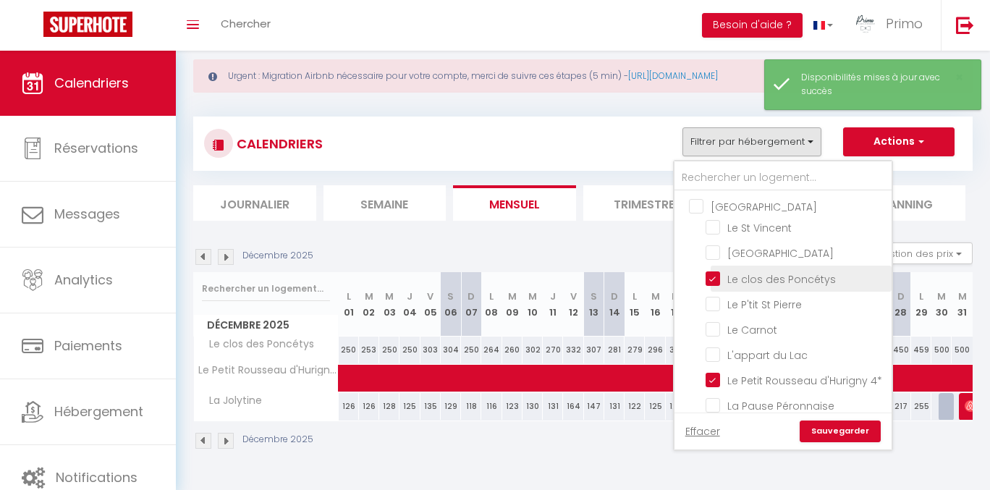 Image resolution: width=990 pixels, height=490 pixels. Describe the element at coordinates (655, 304) in the screenshot. I see `th: 16` at that location.